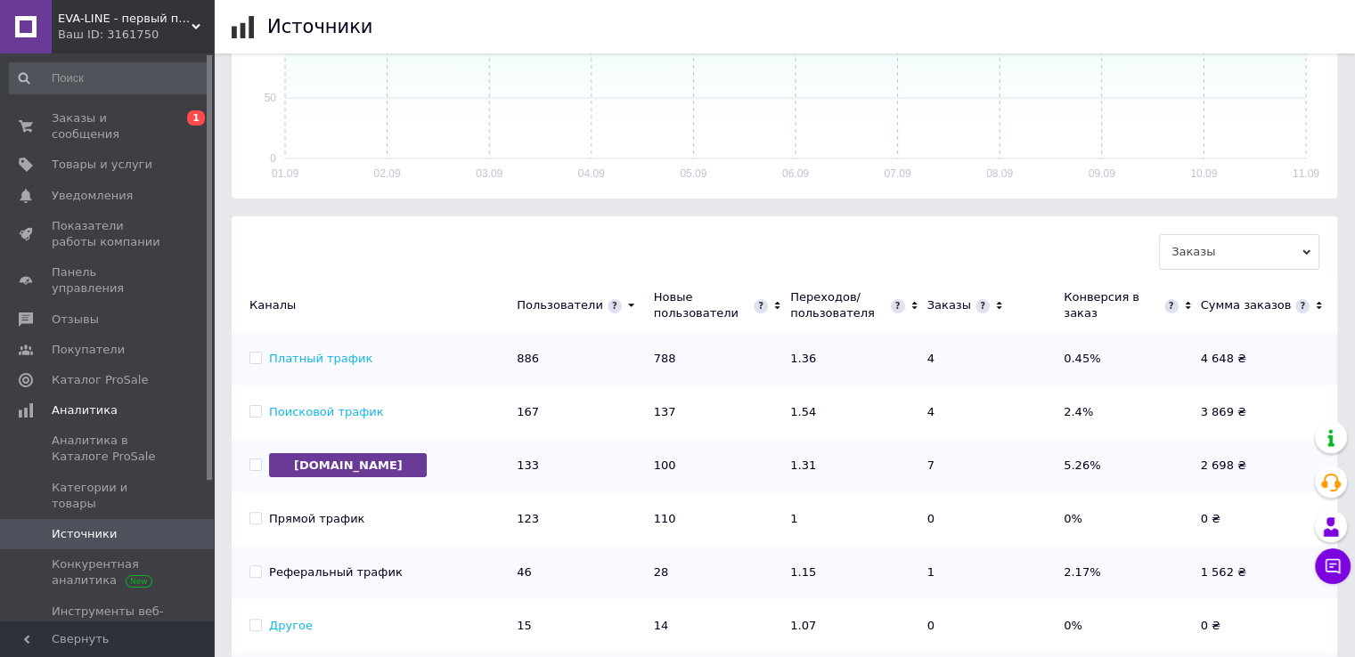 This screenshot has height=657, width=1355. What do you see at coordinates (721, 359) in the screenshot?
I see `td: 788` at bounding box center [721, 359].